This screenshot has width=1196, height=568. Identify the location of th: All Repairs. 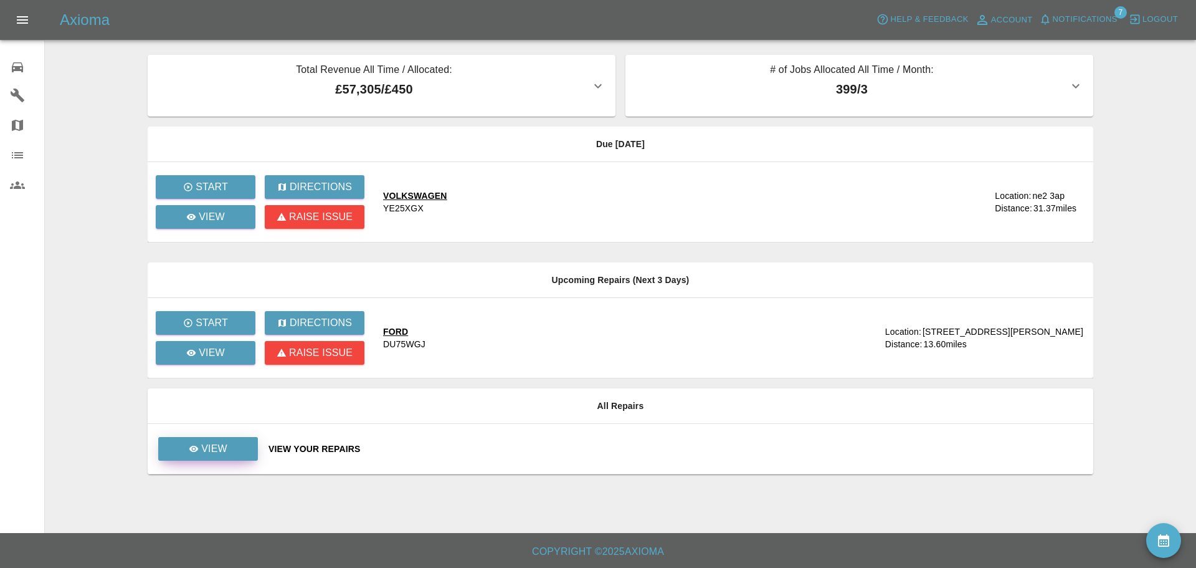
(621, 406).